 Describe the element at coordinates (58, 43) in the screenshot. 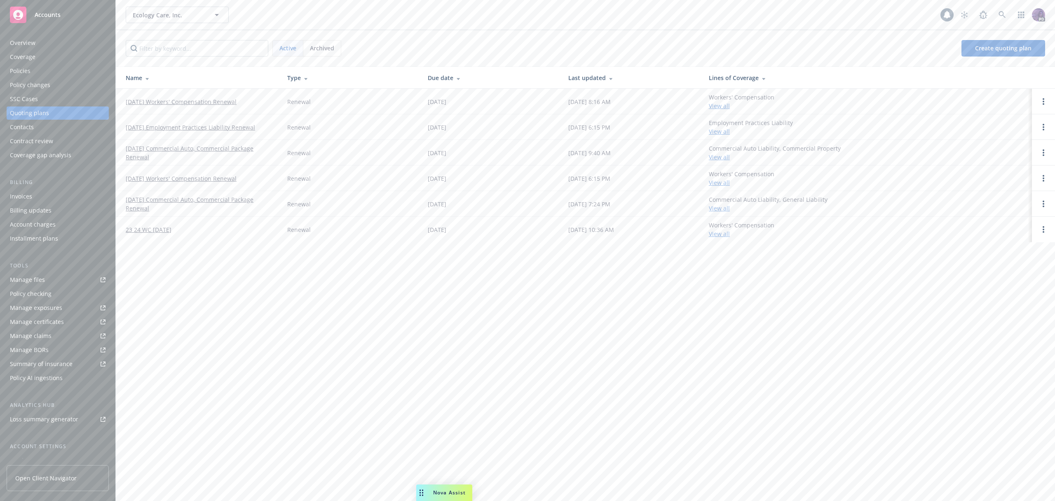

I see `a: Overview` at that location.